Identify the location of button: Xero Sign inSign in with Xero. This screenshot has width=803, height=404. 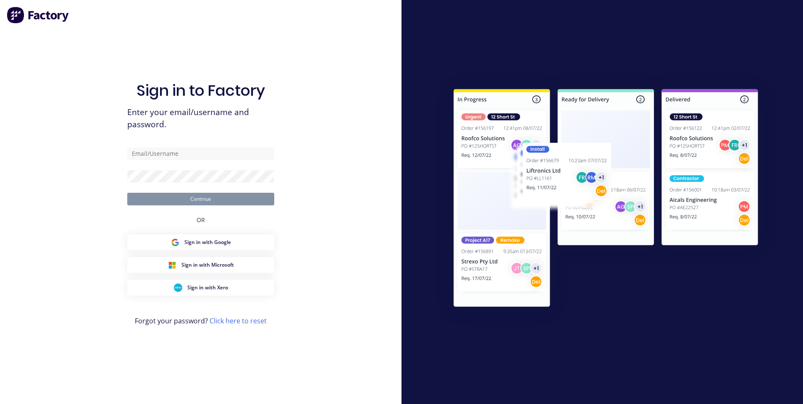
(201, 288).